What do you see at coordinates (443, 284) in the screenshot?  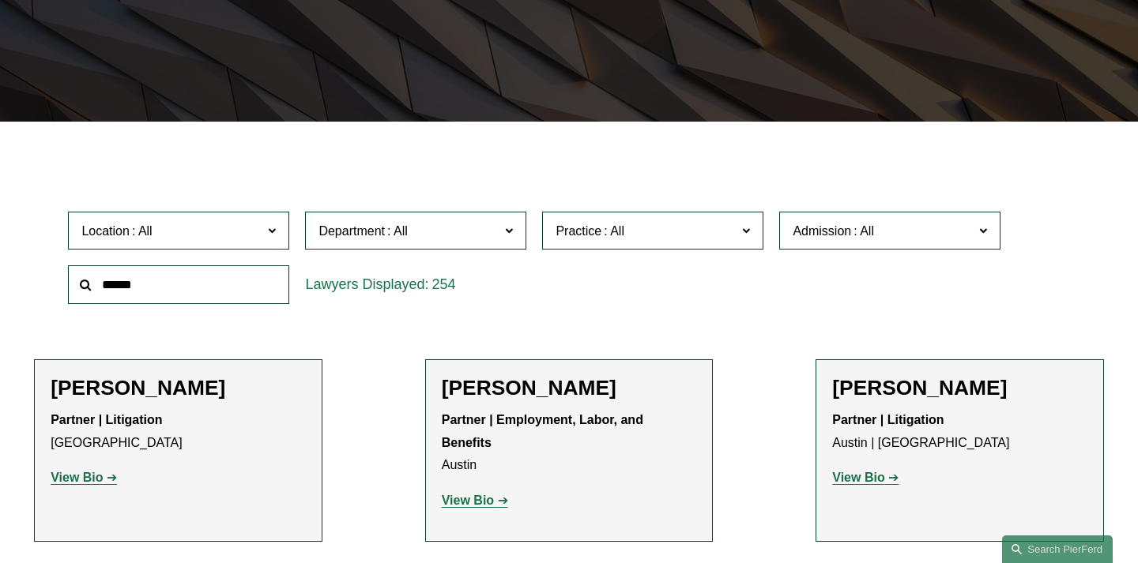 I see `span: 254` at bounding box center [443, 284].